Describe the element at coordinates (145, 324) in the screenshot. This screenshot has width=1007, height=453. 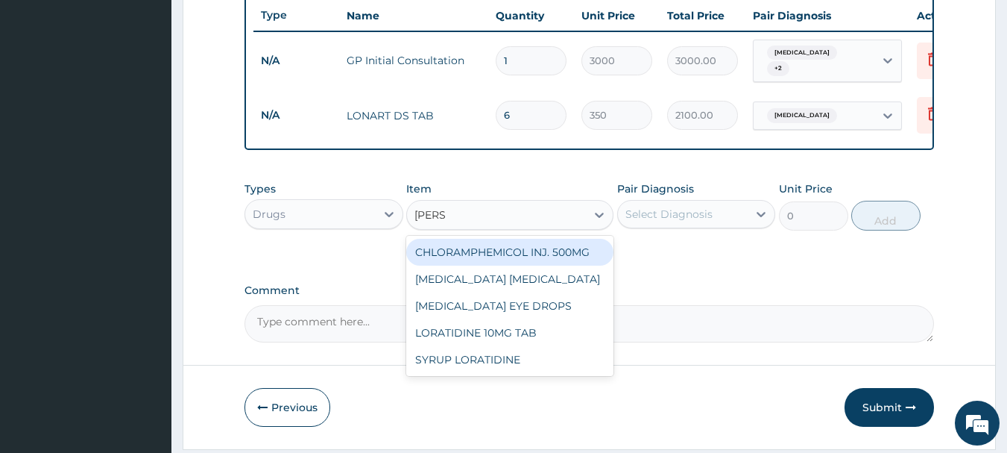
I see `textarea: Type your message and hit 'Enter'` at that location.